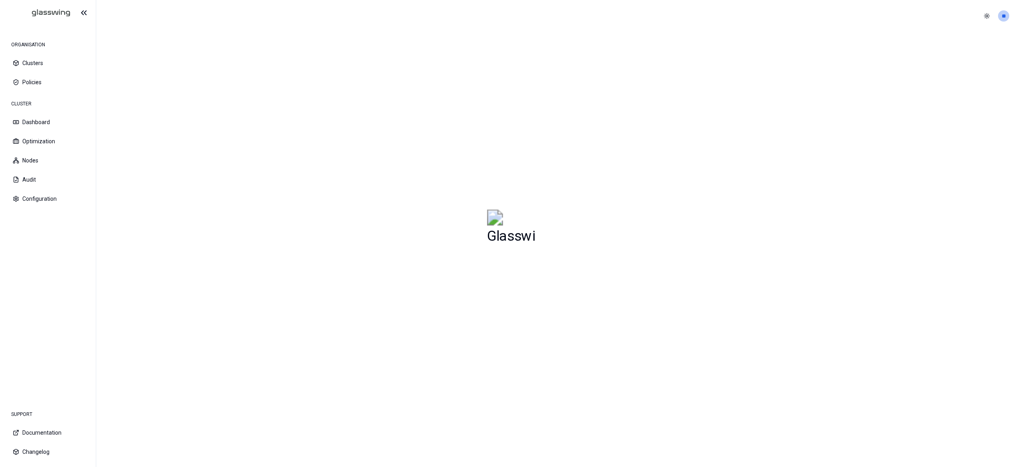 The width and height of the screenshot is (1022, 467). I want to click on div: CLUSTER, so click(48, 104).